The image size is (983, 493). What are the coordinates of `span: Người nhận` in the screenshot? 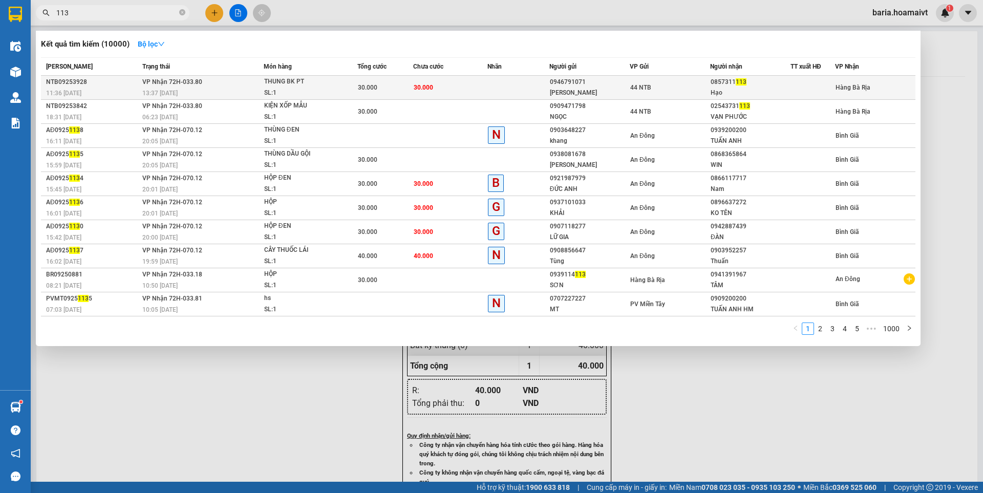 It's located at (726, 67).